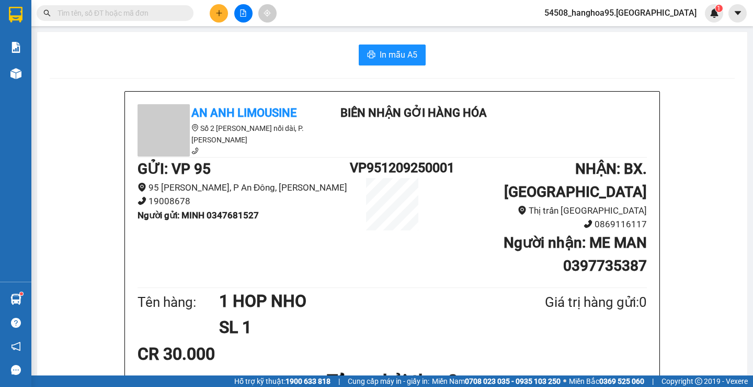  What do you see at coordinates (738, 13) in the screenshot?
I see `button: caret-down` at bounding box center [738, 13].